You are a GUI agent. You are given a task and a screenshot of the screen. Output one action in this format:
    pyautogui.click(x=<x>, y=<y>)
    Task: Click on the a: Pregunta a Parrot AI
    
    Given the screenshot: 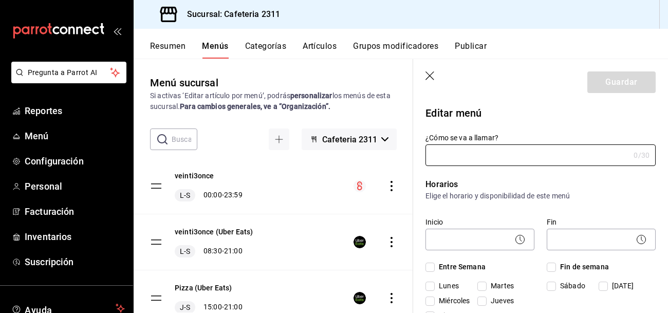 What is the action you would take?
    pyautogui.click(x=67, y=80)
    